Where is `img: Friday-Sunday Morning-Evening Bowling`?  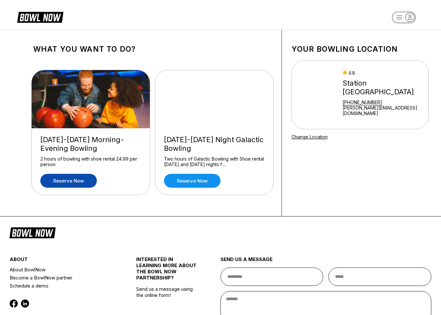 img: Friday-Sunday Morning-Evening Bowling is located at coordinates (91, 99).